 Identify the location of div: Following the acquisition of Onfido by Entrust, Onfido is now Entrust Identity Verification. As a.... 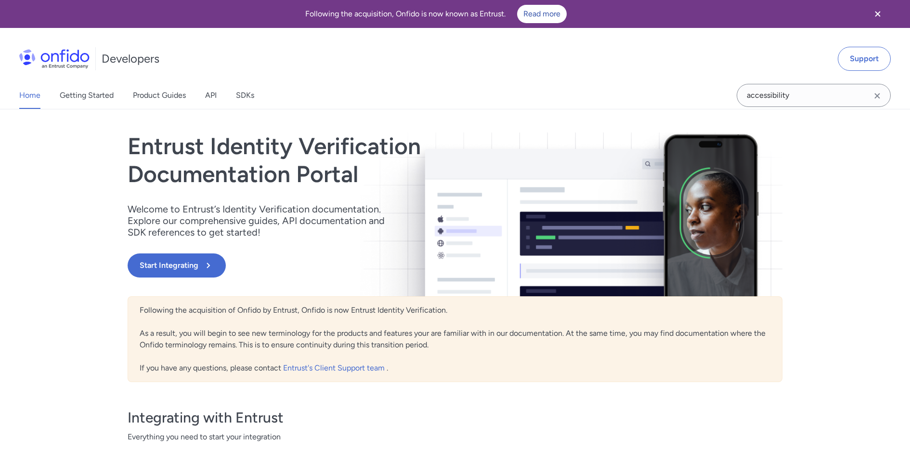
(455, 339).